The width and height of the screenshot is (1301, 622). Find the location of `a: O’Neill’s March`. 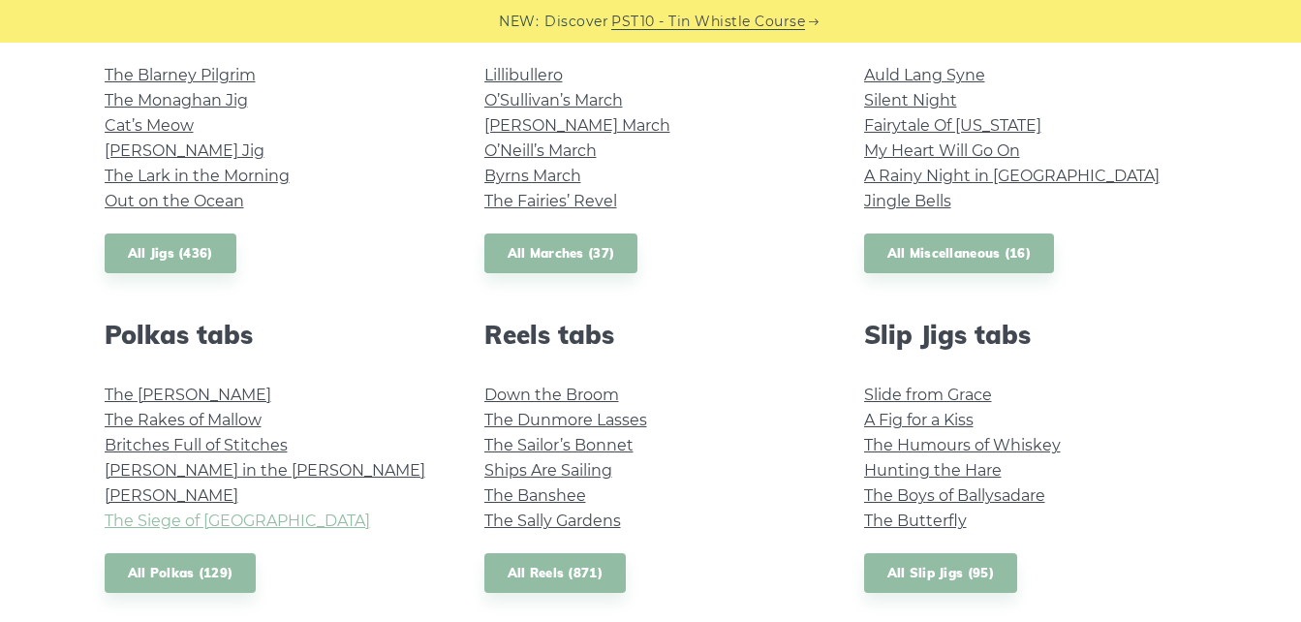

a: O’Neill’s March is located at coordinates (540, 150).